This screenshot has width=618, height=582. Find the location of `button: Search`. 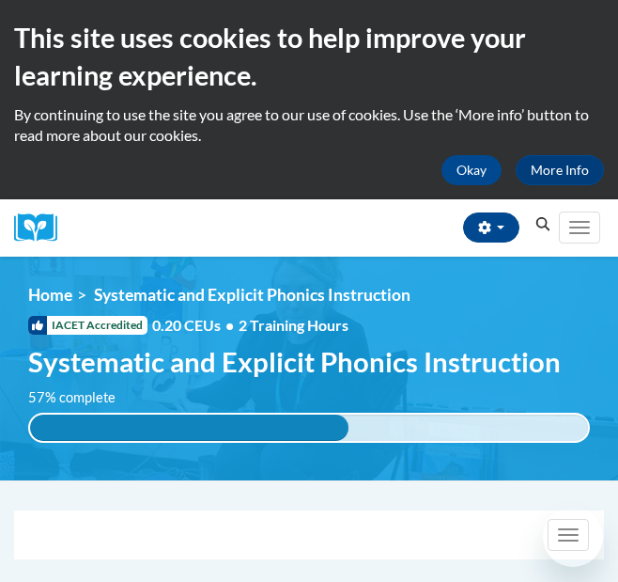

button: Search is located at coordinates (543, 225).